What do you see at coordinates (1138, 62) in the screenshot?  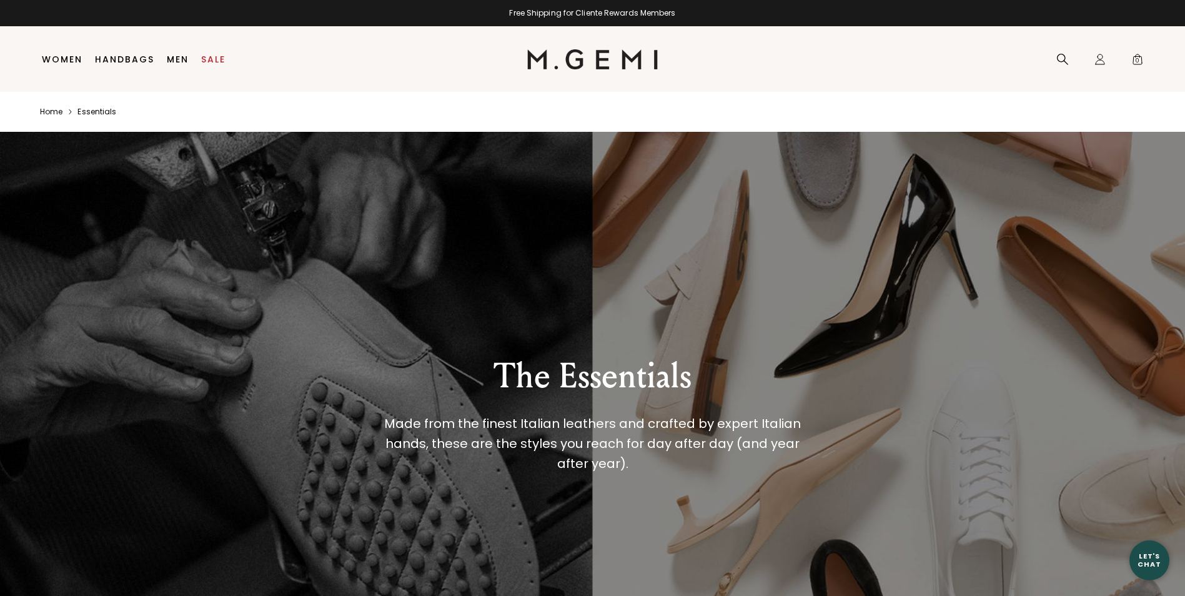 I see `span: 0` at bounding box center [1138, 62].